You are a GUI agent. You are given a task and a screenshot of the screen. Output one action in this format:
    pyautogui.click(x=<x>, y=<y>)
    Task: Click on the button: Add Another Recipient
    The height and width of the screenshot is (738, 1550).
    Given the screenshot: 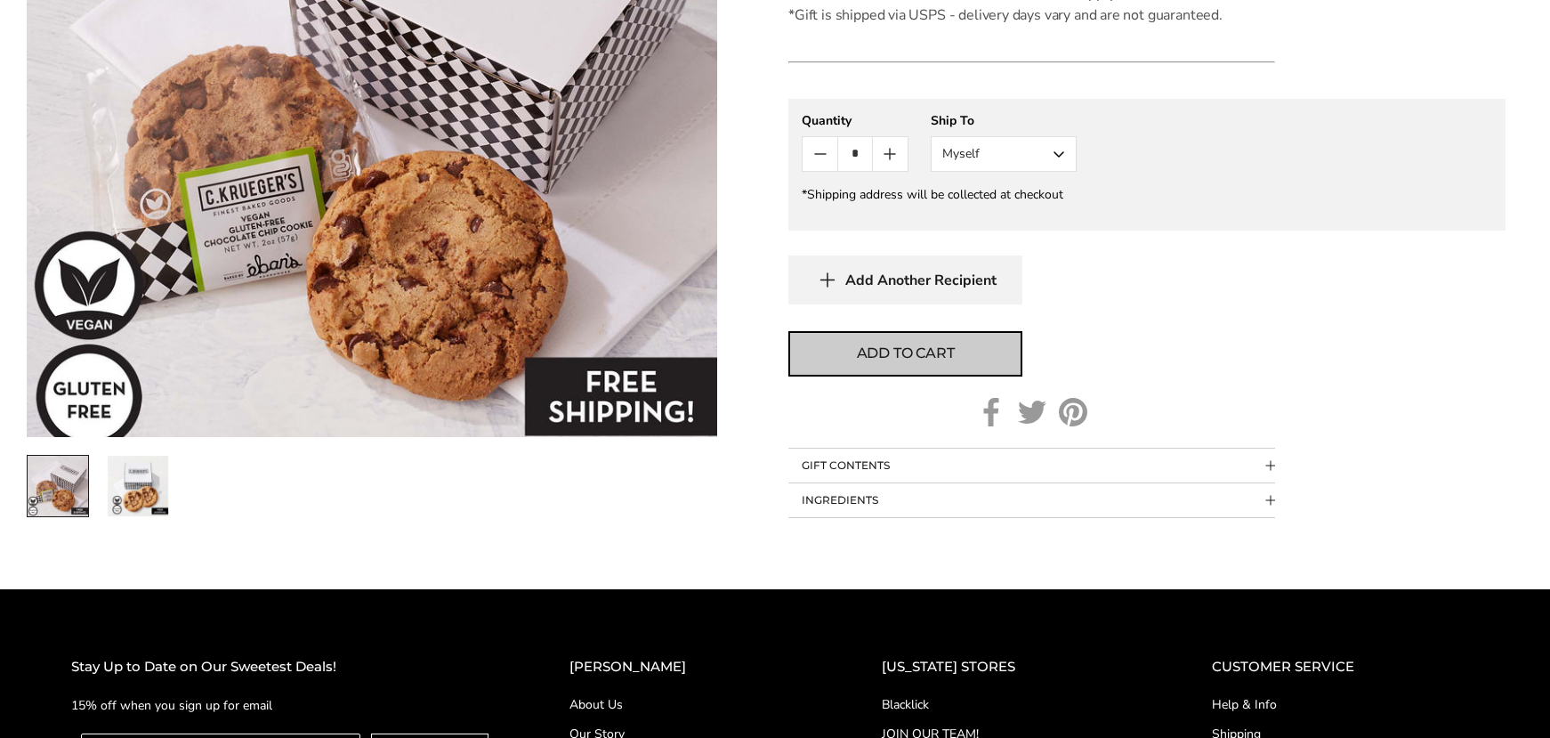 What is the action you would take?
    pyautogui.click(x=905, y=279)
    